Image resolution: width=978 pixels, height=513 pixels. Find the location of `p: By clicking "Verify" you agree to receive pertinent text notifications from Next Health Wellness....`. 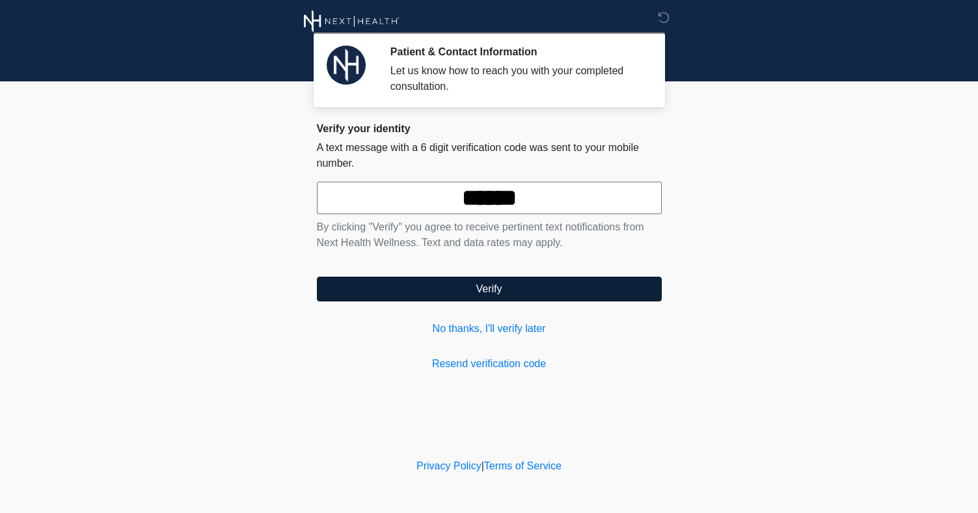

p: By clicking "Verify" you agree to receive pertinent text notifications from Next Health Wellness.... is located at coordinates (489, 235).